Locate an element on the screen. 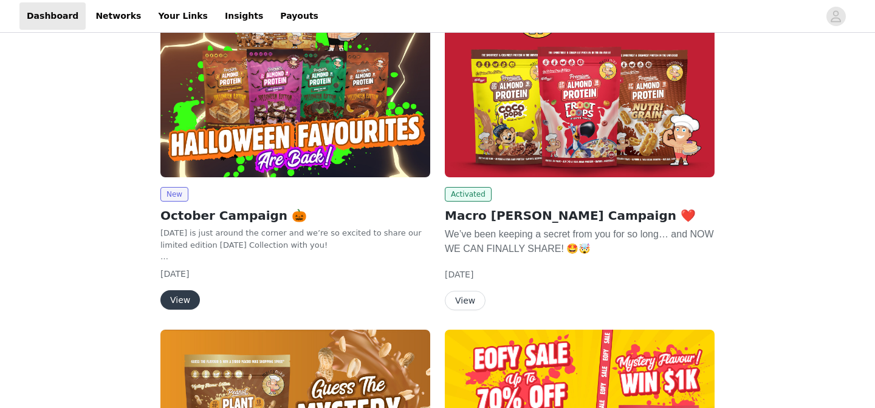 The image size is (875, 408). a: Payouts is located at coordinates (299, 16).